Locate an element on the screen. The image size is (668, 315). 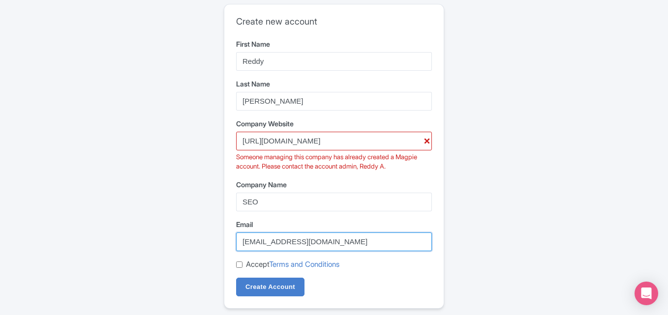
label: Accept is located at coordinates (293, 265).